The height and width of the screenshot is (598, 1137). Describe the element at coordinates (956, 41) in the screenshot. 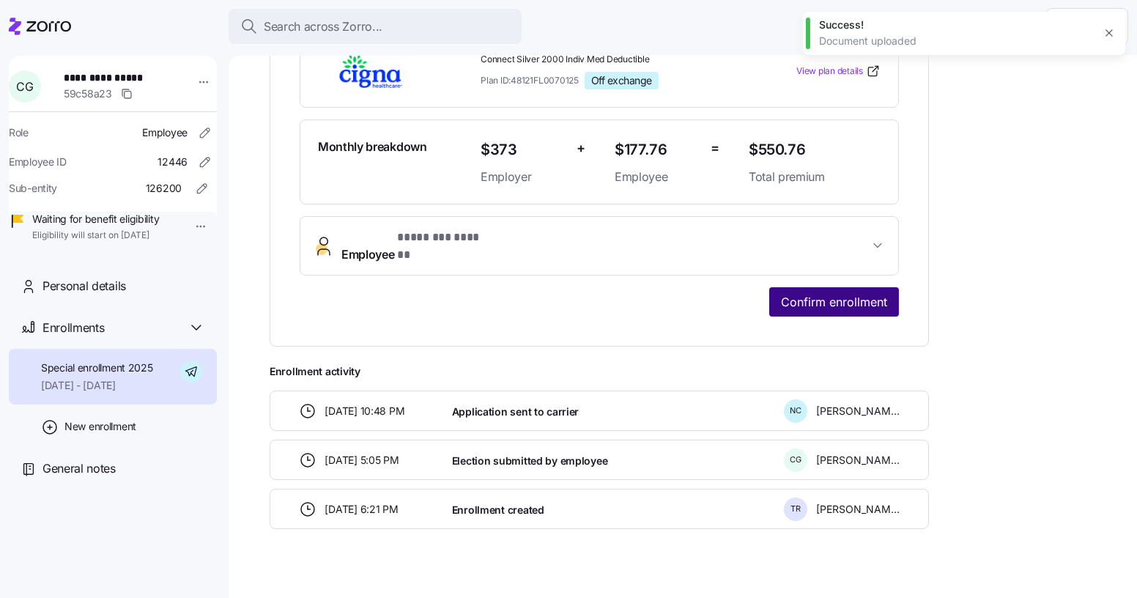

I see `div: Document uploaded` at that location.